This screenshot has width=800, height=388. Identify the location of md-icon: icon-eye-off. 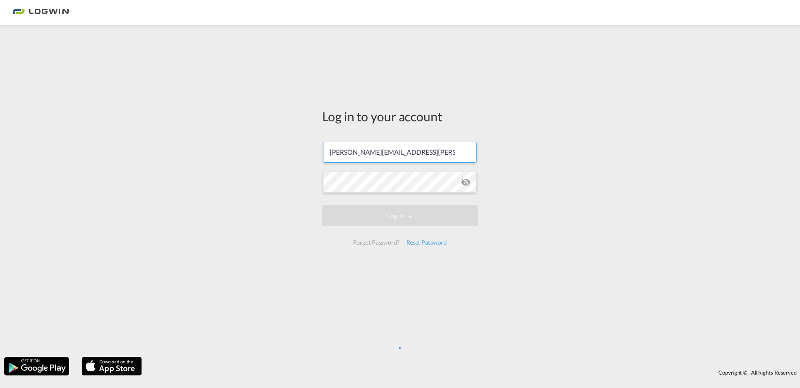
(466, 182).